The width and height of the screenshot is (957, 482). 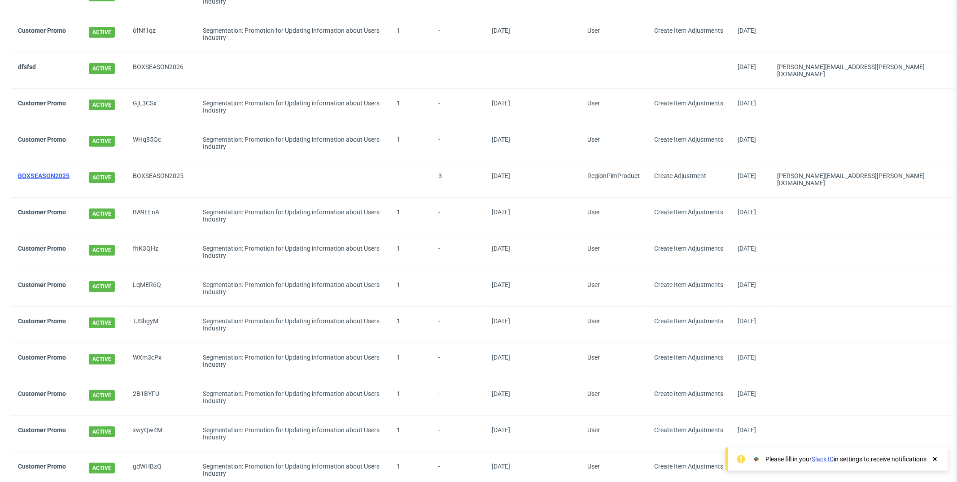 What do you see at coordinates (161, 34) in the screenshot?
I see `span: 6fNf1qz` at bounding box center [161, 34].